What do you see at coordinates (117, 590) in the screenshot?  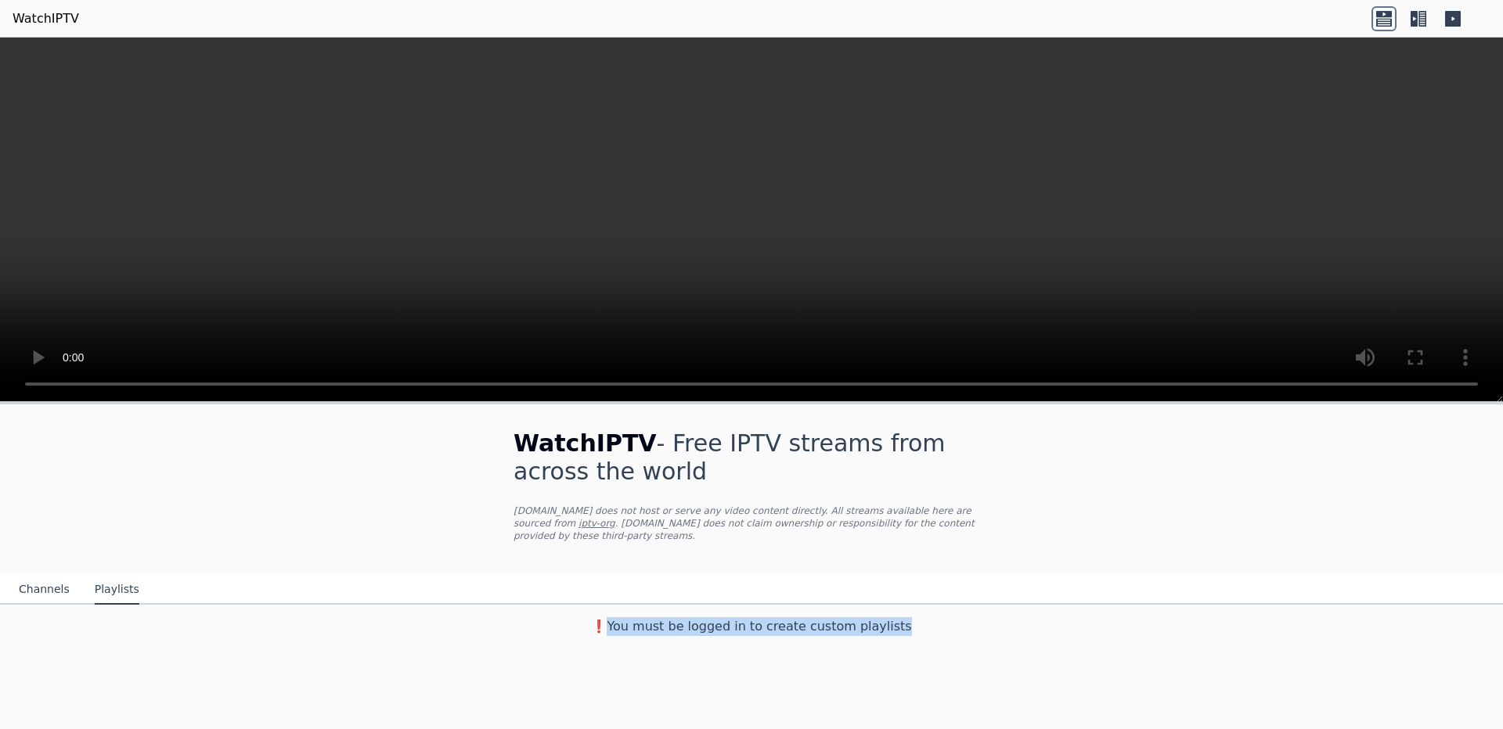 I see `button: Playlists` at bounding box center [117, 590].